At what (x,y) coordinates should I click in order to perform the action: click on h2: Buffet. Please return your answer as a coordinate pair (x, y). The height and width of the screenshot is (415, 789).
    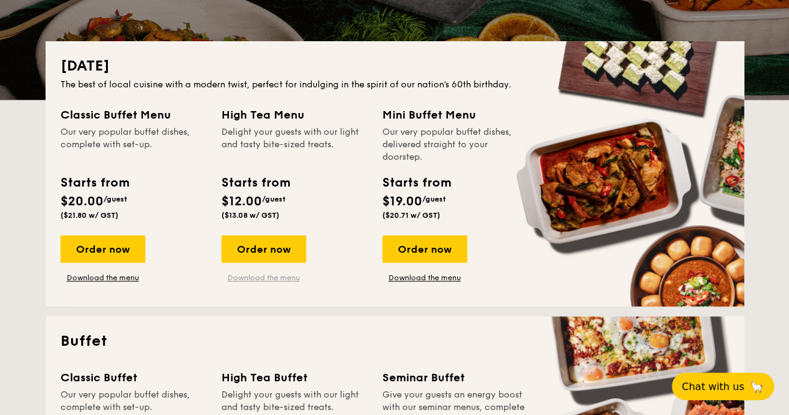
    Looking at the image, I should click on (395, 341).